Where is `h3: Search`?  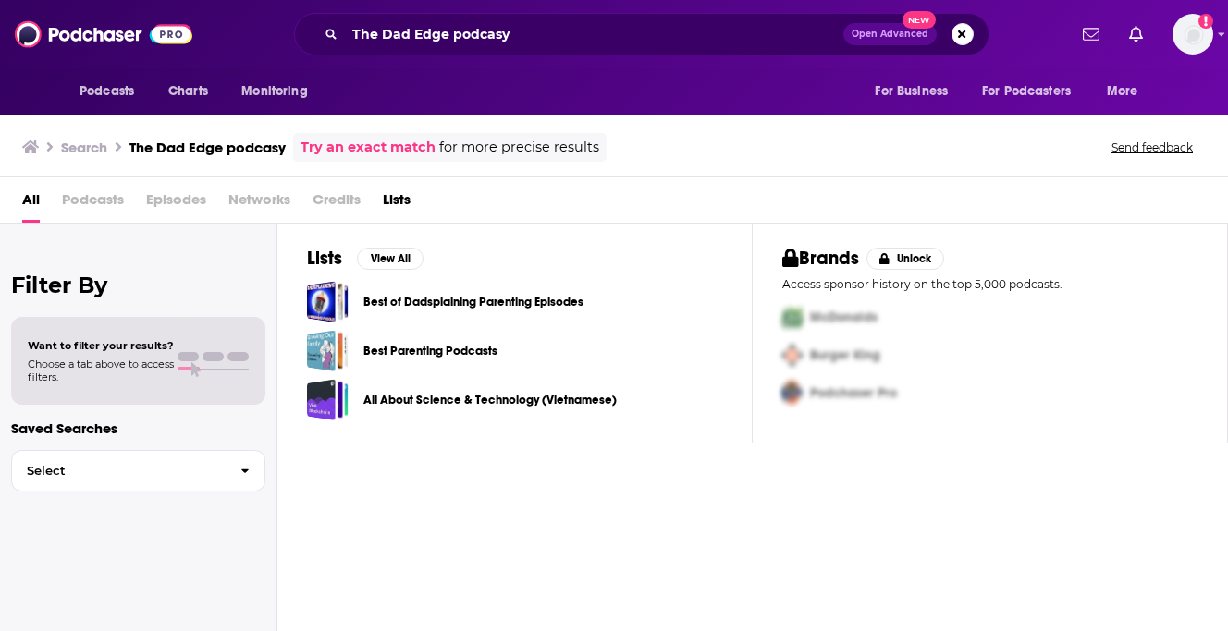
h3: Search is located at coordinates (84, 147).